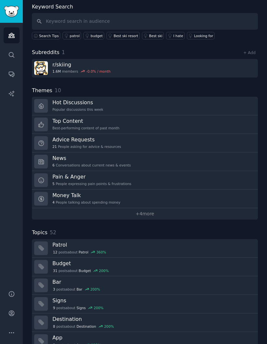 This screenshot has height=344, width=267. What do you see at coordinates (145, 286) in the screenshot?
I see `a: Bar3postsaboutBar200%` at bounding box center [145, 286].